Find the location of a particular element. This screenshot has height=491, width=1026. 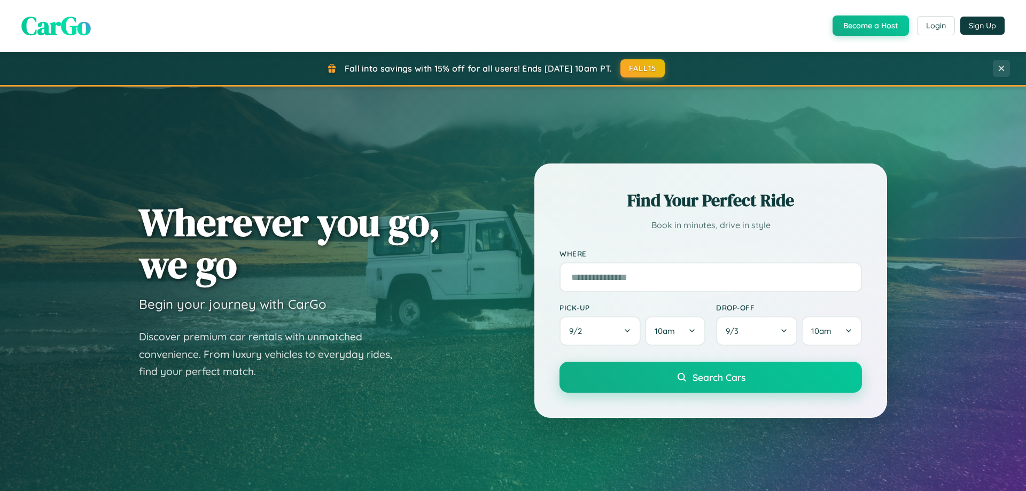

p: Book in minutes, drive in style is located at coordinates (711, 225).